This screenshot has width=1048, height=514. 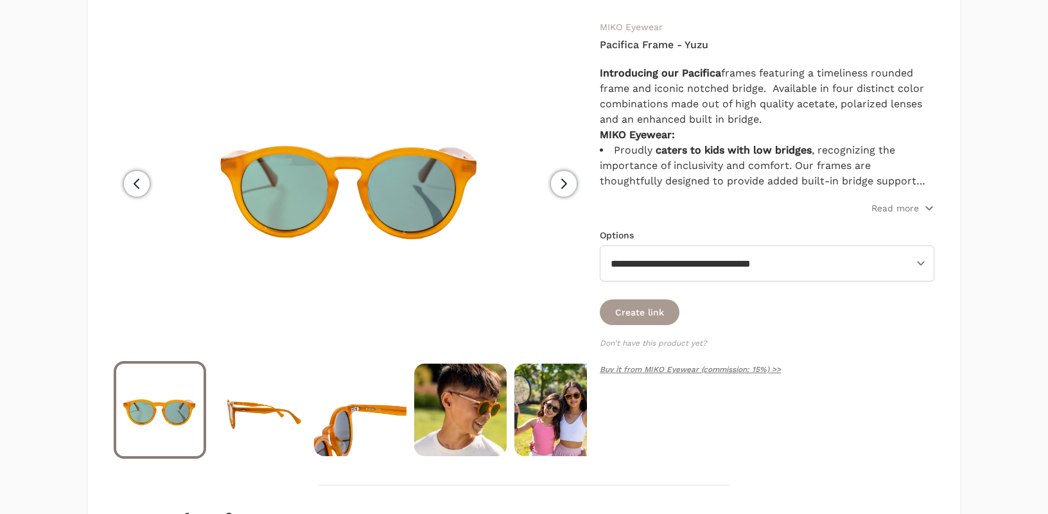 What do you see at coordinates (633, 150) in the screenshot?
I see `span: Proudly` at bounding box center [633, 150].